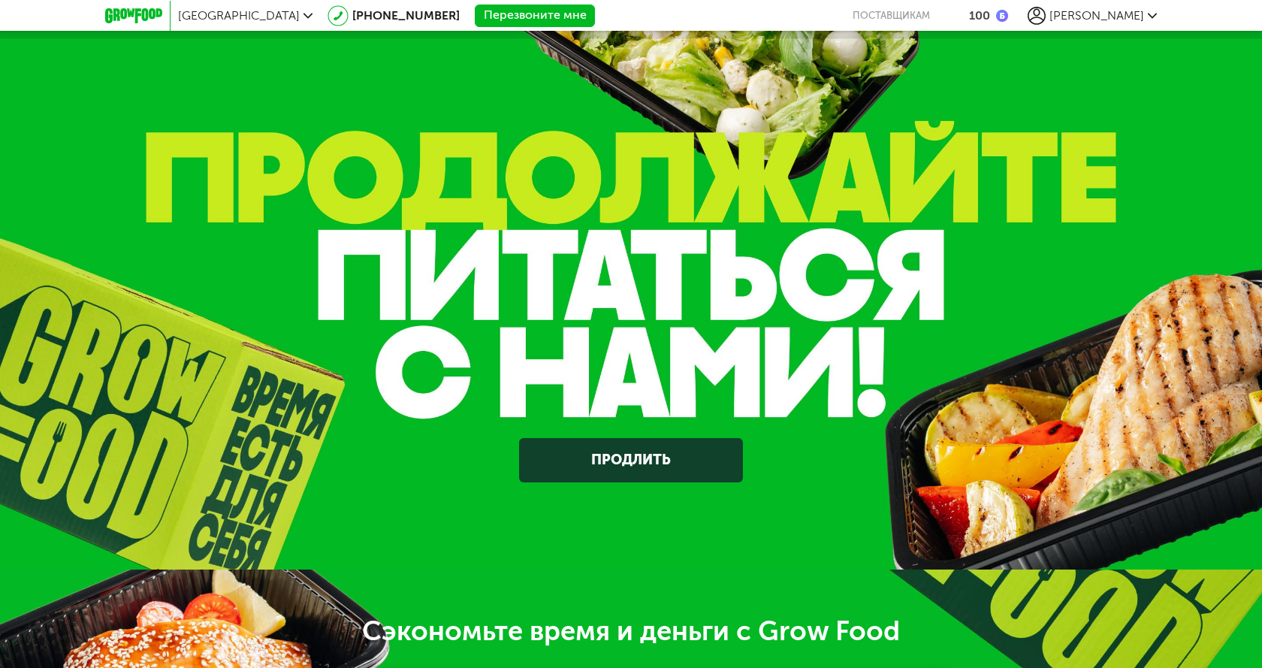 The height and width of the screenshot is (668, 1262). What do you see at coordinates (980, 15) in the screenshot?
I see `div: 100` at bounding box center [980, 15].